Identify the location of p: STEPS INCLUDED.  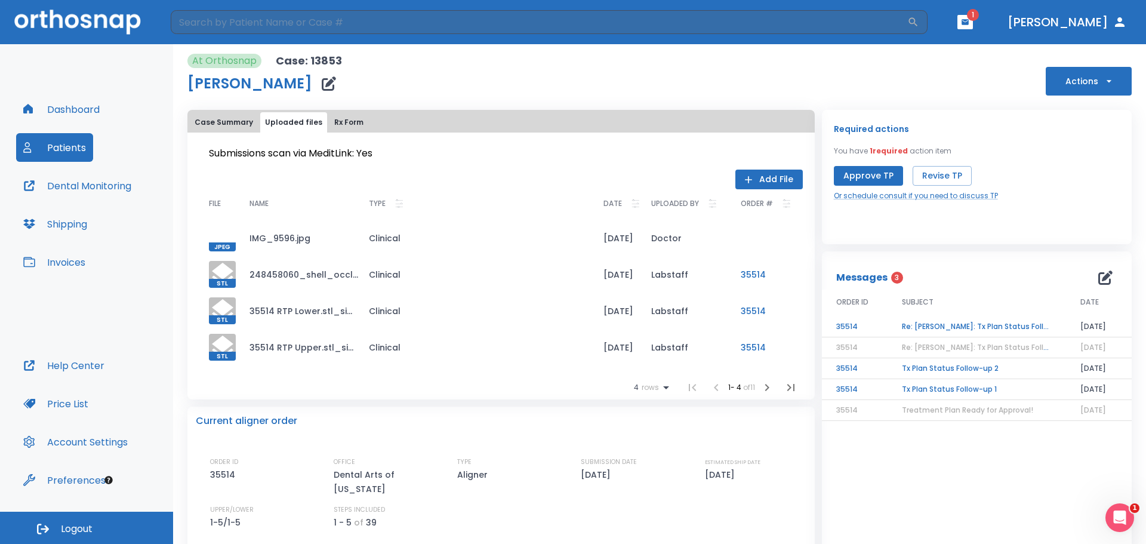
(359, 510).